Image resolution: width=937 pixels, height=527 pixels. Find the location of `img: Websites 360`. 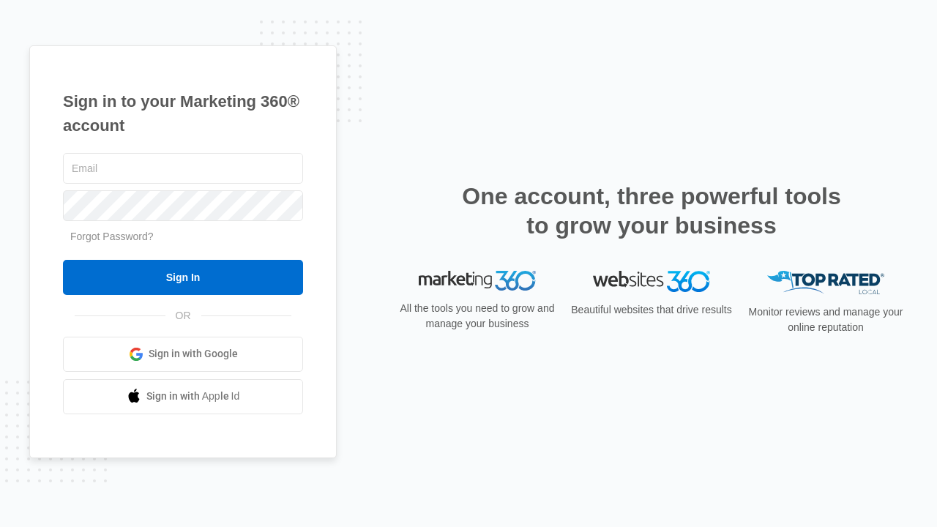

img: Websites 360 is located at coordinates (651, 281).